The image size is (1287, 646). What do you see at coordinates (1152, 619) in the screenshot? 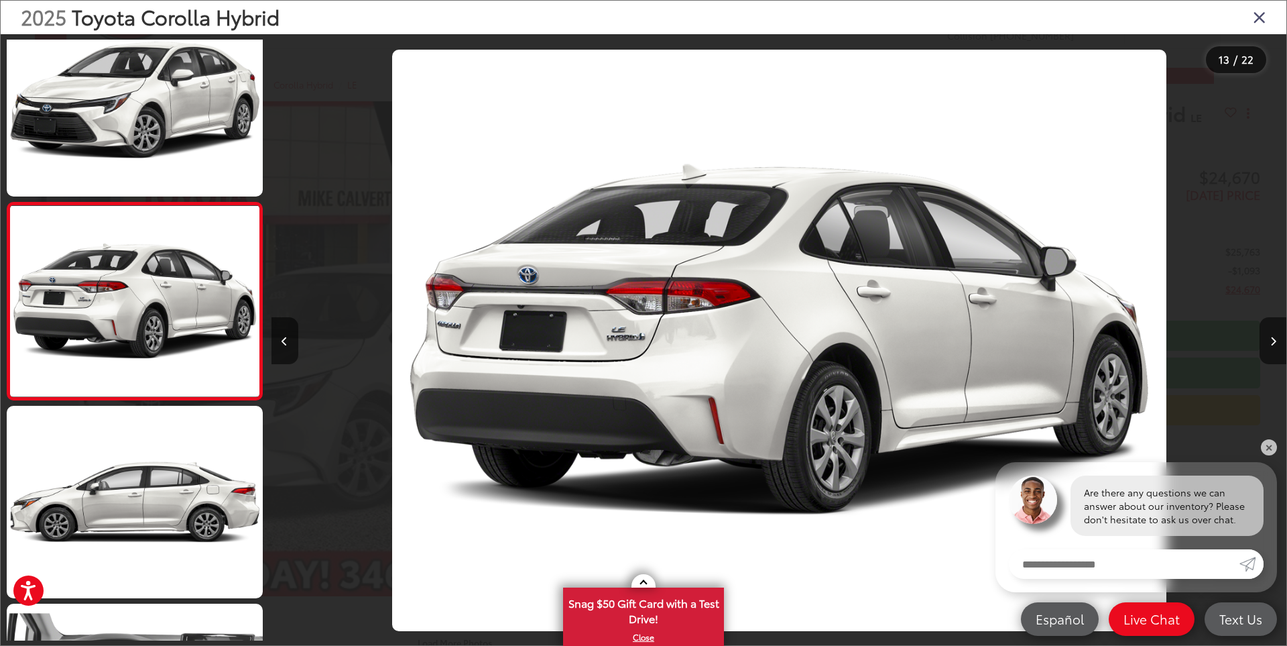
I see `a: Live Chat` at bounding box center [1152, 619].